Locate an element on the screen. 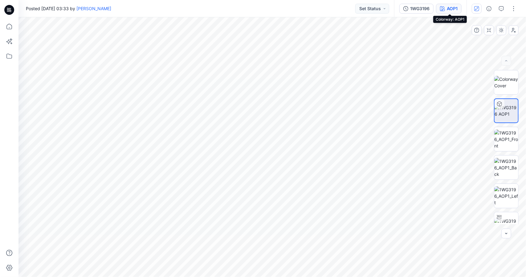  img: Colorway Cover is located at coordinates (507, 82).